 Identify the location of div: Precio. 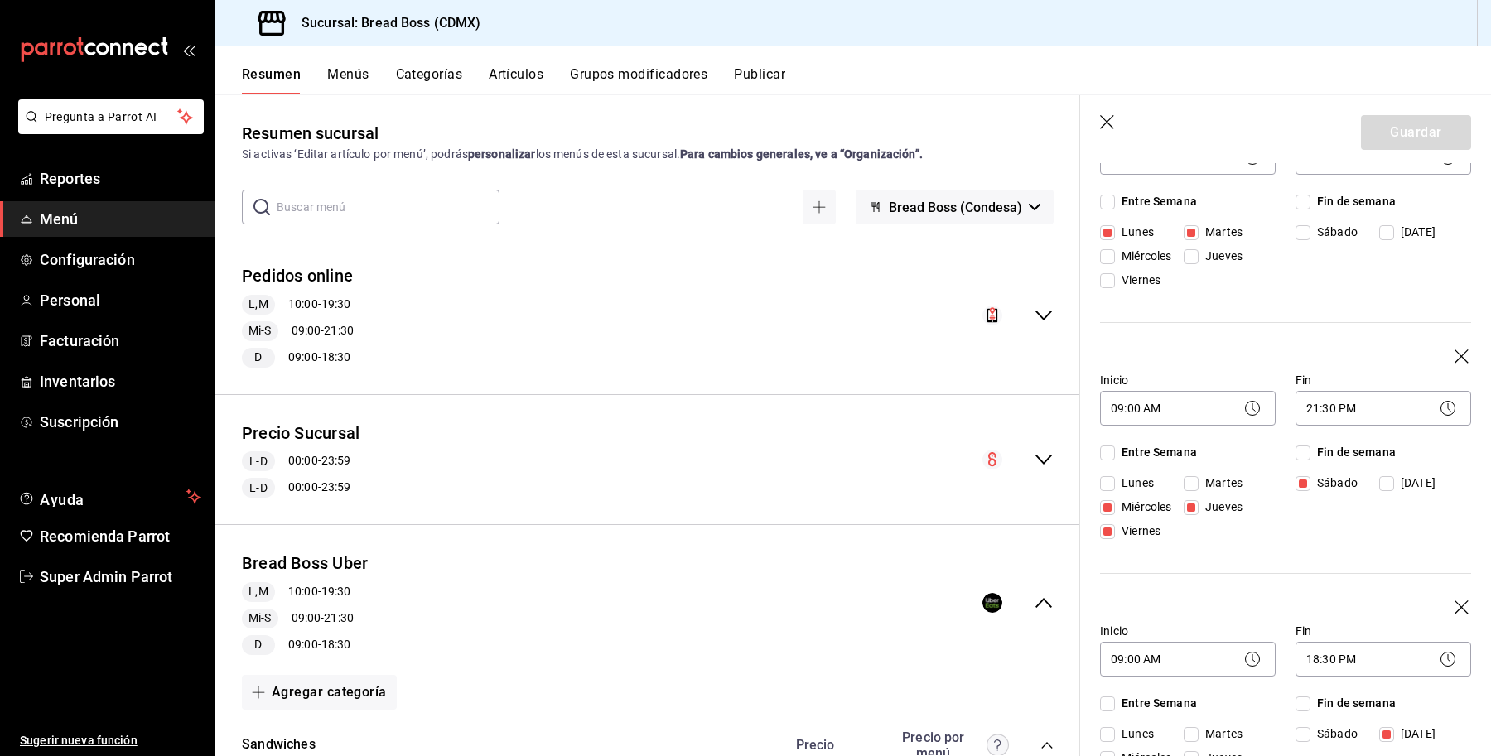
(833, 745).